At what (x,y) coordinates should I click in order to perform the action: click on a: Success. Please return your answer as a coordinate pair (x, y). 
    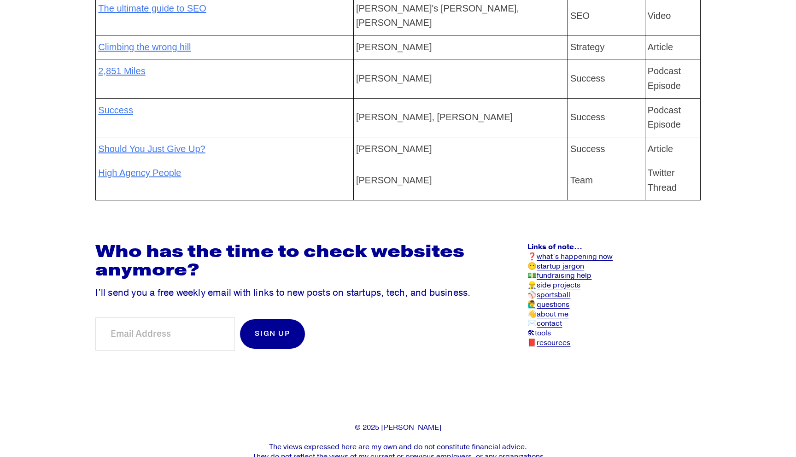
    Looking at the image, I should click on (116, 110).